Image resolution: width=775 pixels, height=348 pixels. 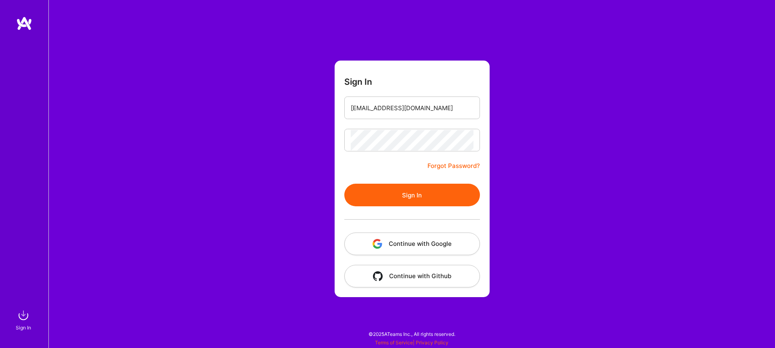 What do you see at coordinates (454, 166) in the screenshot?
I see `a: Forgot Password?` at bounding box center [454, 166].